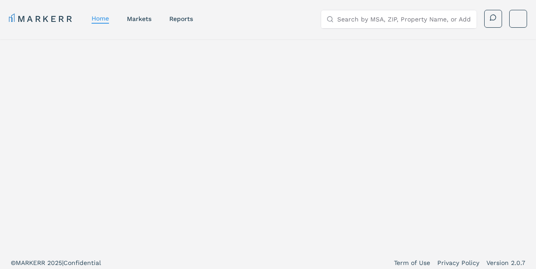 The width and height of the screenshot is (536, 269). What do you see at coordinates (100, 18) in the screenshot?
I see `a: home` at bounding box center [100, 18].